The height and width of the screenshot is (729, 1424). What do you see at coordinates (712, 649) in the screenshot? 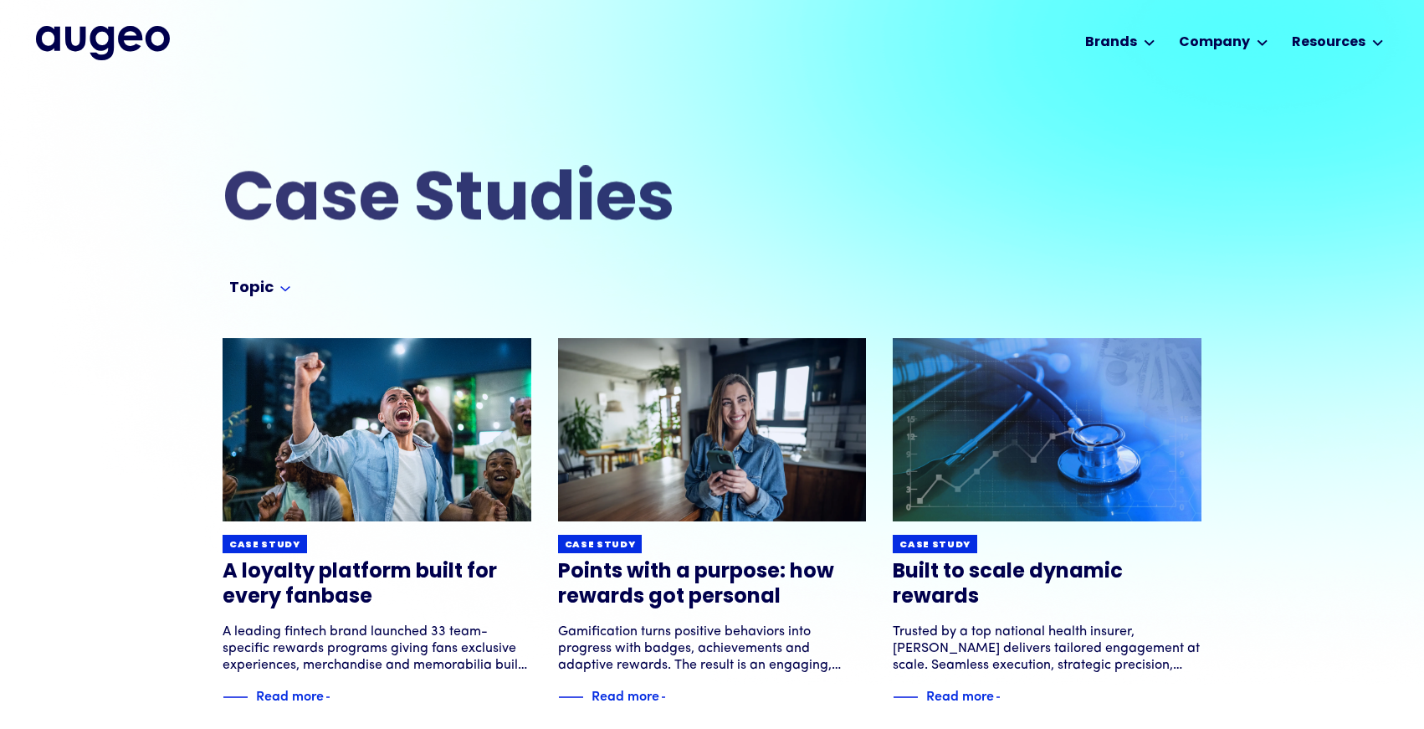
I see `div: Gamification turns positive behaviors into progress with badges, achievements and adaptive reward...` at bounding box center [712, 649].